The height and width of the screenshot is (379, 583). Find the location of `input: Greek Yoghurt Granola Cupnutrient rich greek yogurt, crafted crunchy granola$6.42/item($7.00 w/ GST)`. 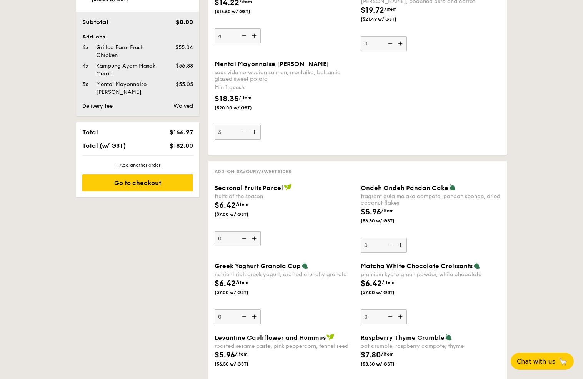

input: Greek Yoghurt Granola Cupnutrient rich greek yogurt, crafted crunchy granola$6.42/item($7.00 w/ GST) is located at coordinates (238, 317).